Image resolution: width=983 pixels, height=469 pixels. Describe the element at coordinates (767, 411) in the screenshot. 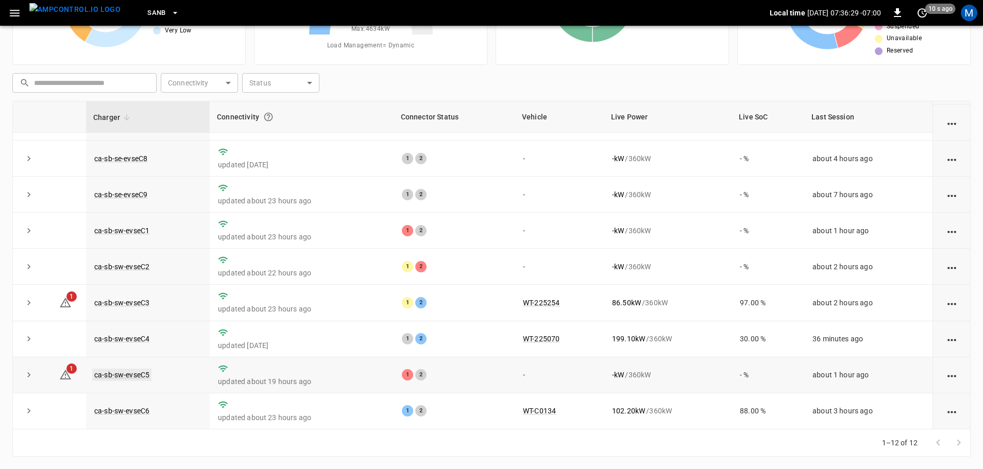

I see `td: 88.00 %` at that location.